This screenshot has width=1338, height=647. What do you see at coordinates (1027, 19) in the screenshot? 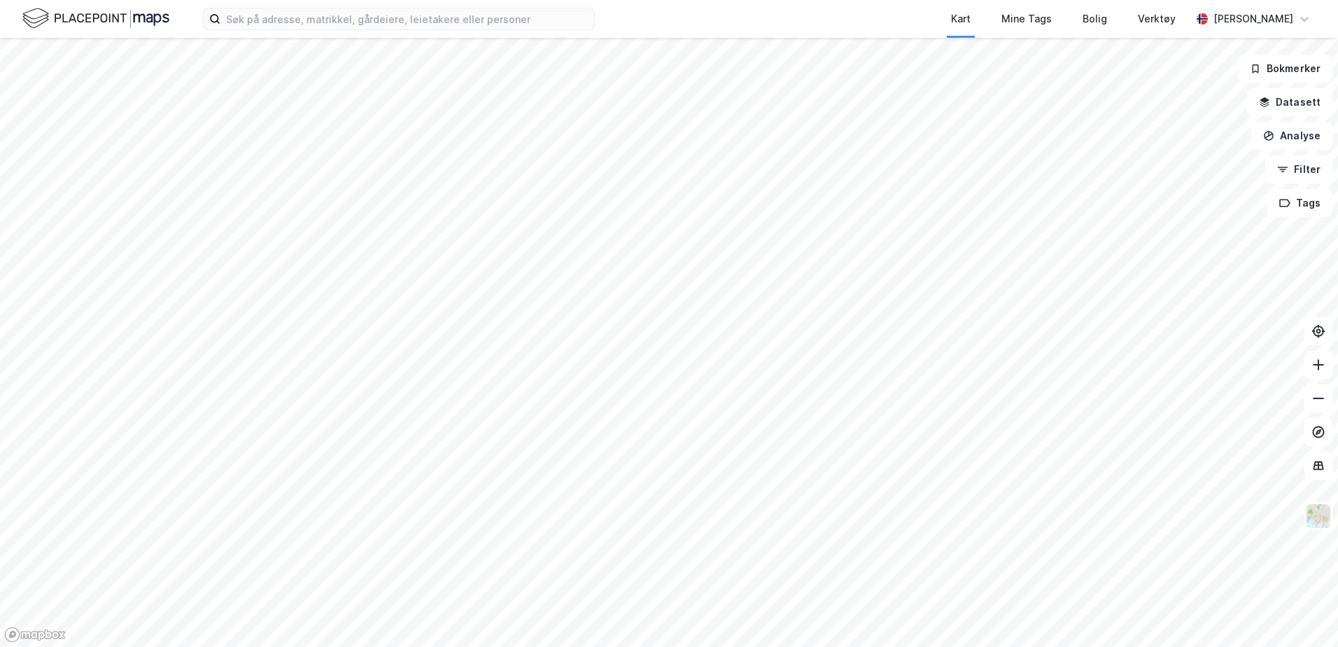
I see `div: Mine Tags` at bounding box center [1027, 19].